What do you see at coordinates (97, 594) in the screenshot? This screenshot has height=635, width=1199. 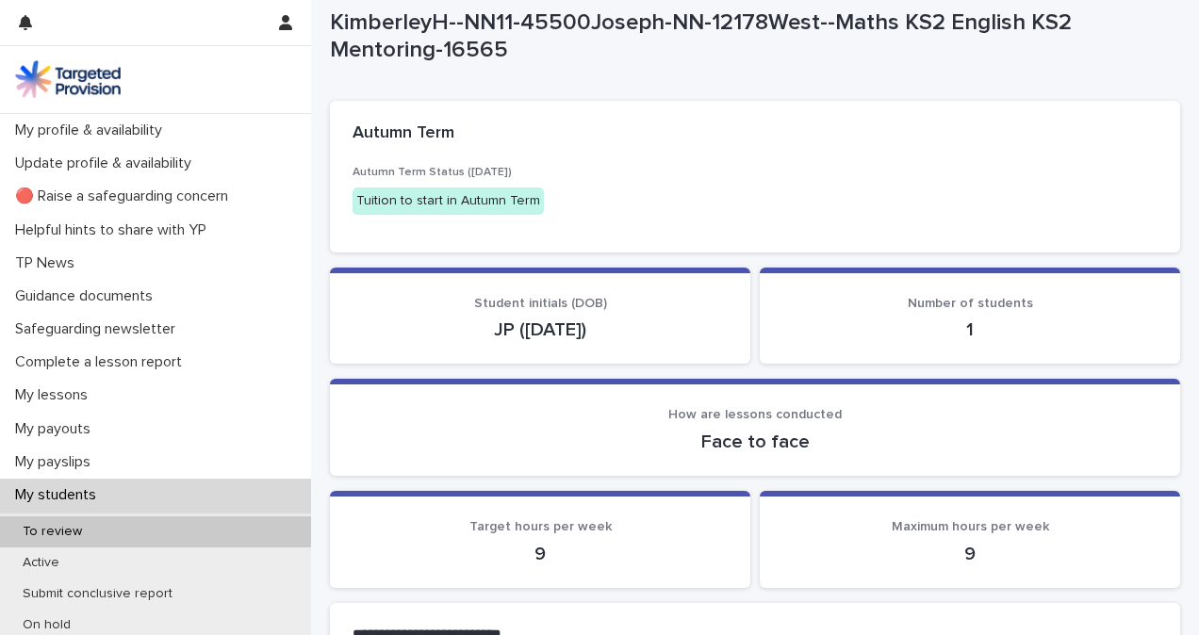 I see `p: Submit conclusive report` at bounding box center [97, 594].